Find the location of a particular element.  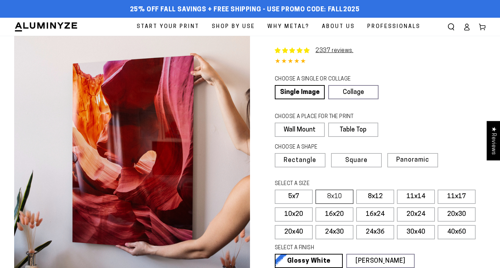

span: Shop By Use is located at coordinates (233, 27).